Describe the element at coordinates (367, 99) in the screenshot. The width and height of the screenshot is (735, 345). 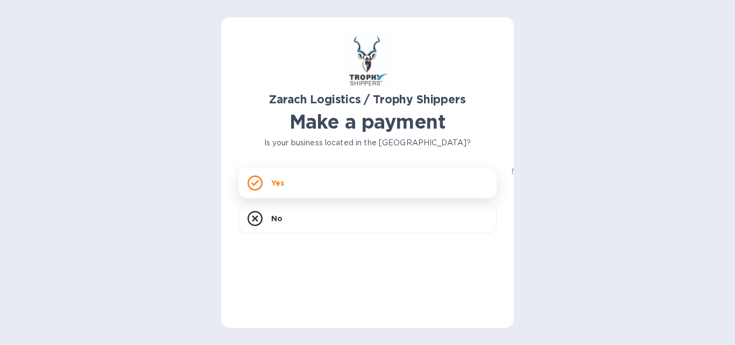
I see `b: Zarach Logistics / Trophy Shippers` at that location.